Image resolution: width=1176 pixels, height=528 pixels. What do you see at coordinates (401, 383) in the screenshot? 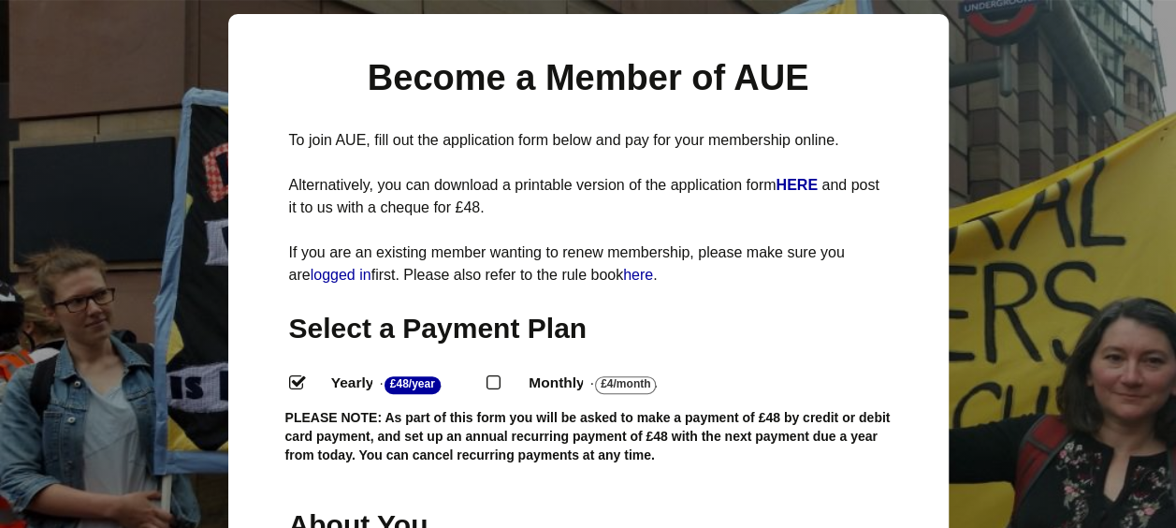
I see `label: Yearly - .` at bounding box center [401, 383].